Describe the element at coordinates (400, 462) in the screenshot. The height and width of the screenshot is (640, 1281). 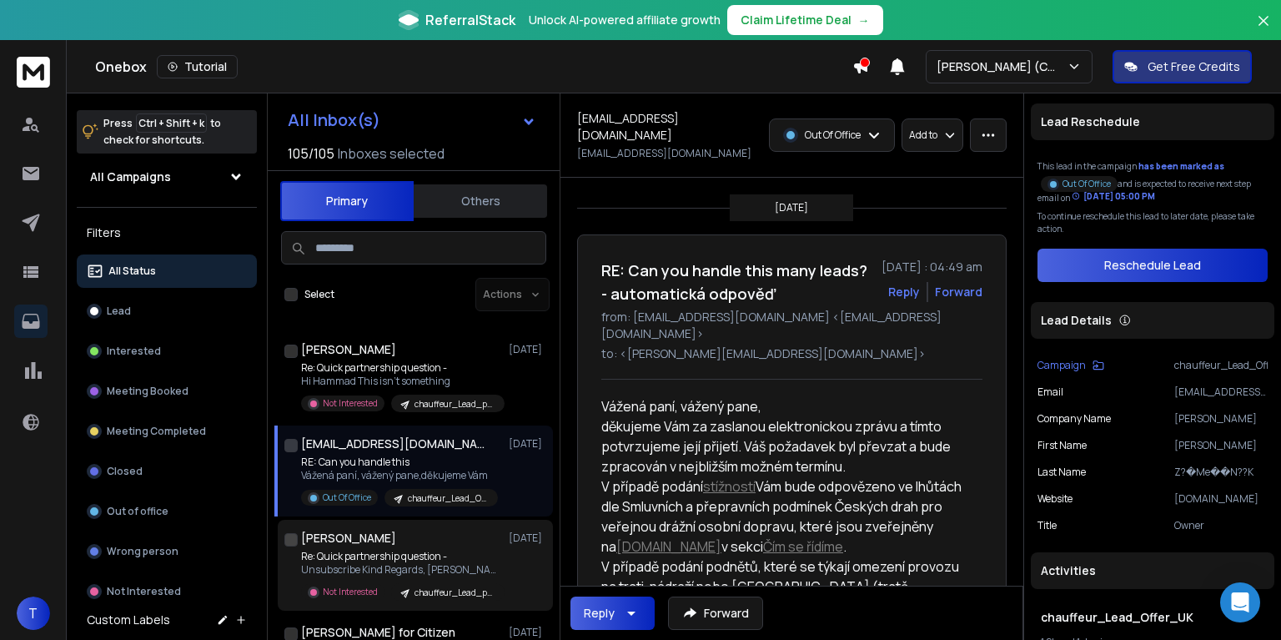
I see `p: RE: Can you handle this` at that location.